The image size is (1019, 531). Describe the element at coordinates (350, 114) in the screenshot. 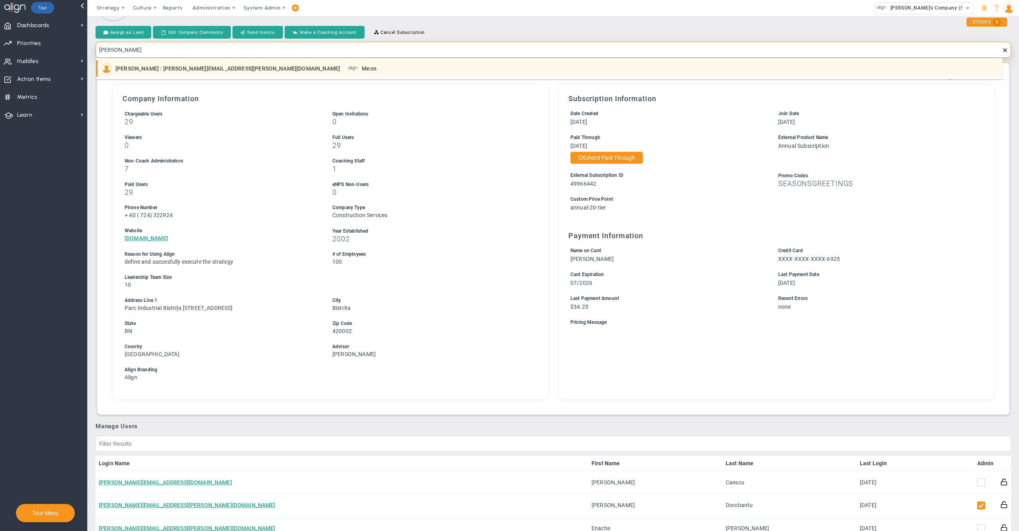

I see `span: Open Invitations` at that location.